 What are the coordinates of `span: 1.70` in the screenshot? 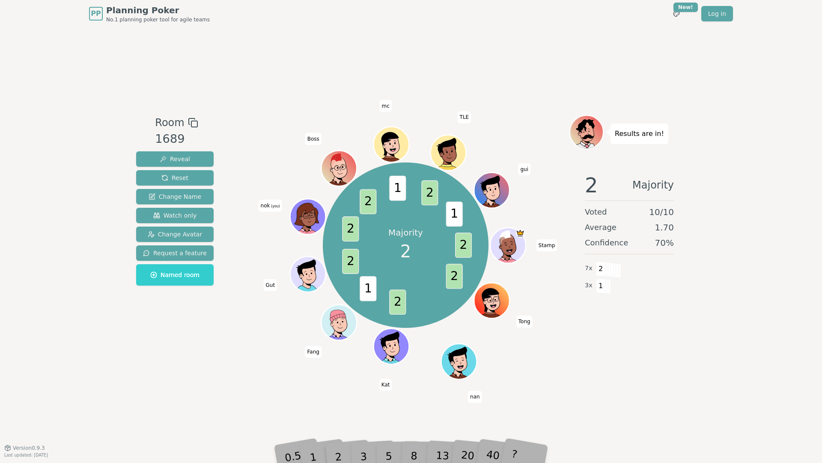 It's located at (664, 228).